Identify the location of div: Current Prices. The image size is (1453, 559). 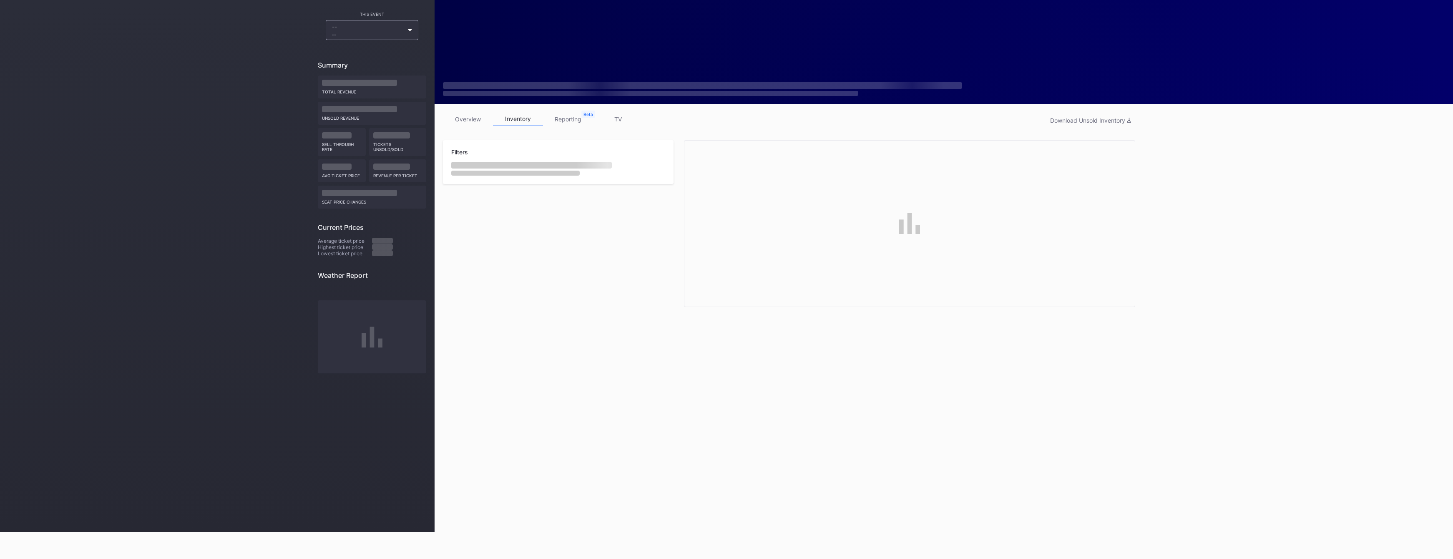
(372, 227).